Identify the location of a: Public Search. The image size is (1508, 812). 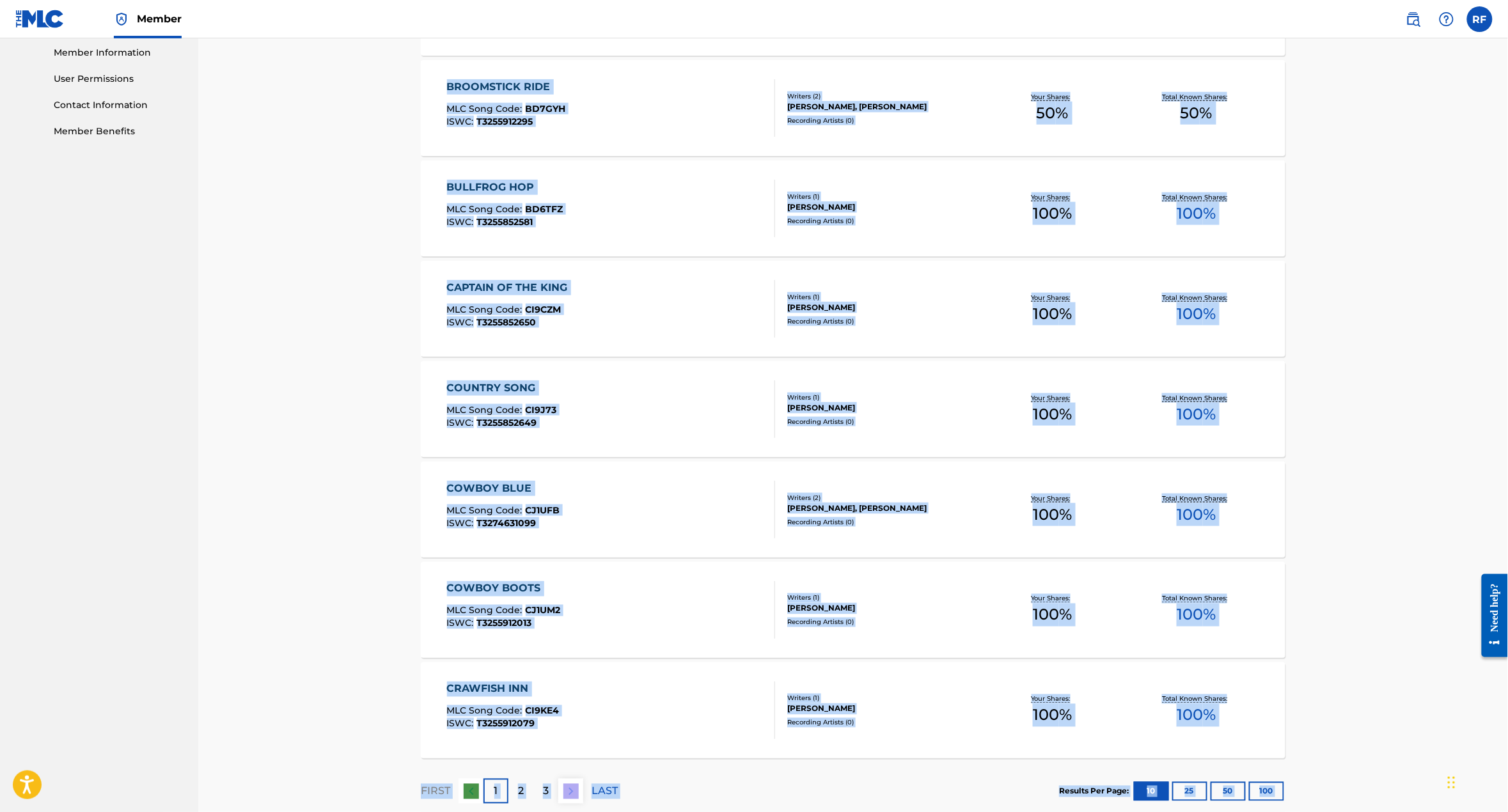
(1414, 20).